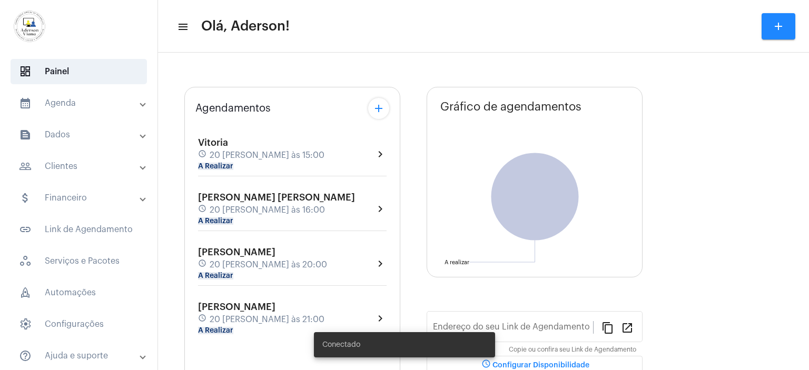 Image resolution: width=809 pixels, height=370 pixels. What do you see at coordinates (82, 198) in the screenshot?
I see `mat-expansion-panel-header: sidenav iconFinanceiro` at bounding box center [82, 198].